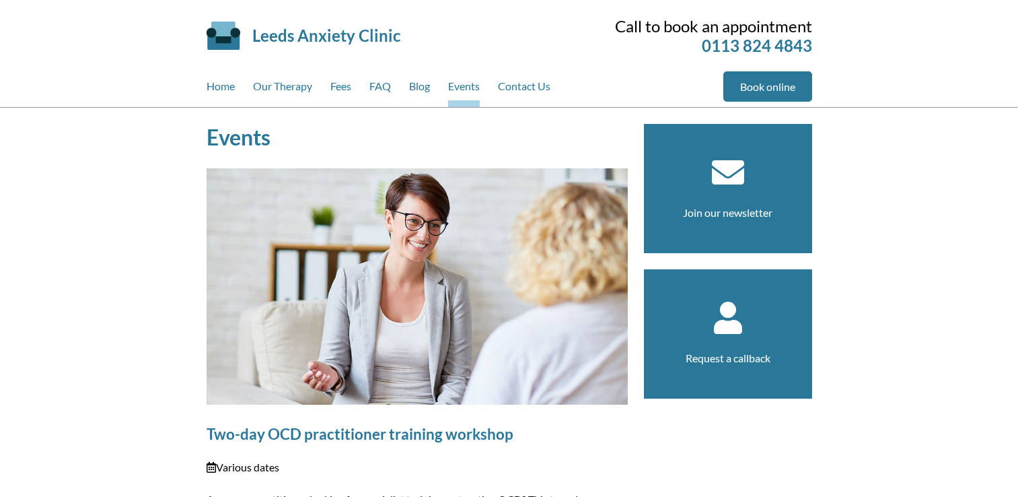  What do you see at coordinates (380, 89) in the screenshot?
I see `a: FAQ` at bounding box center [380, 89].